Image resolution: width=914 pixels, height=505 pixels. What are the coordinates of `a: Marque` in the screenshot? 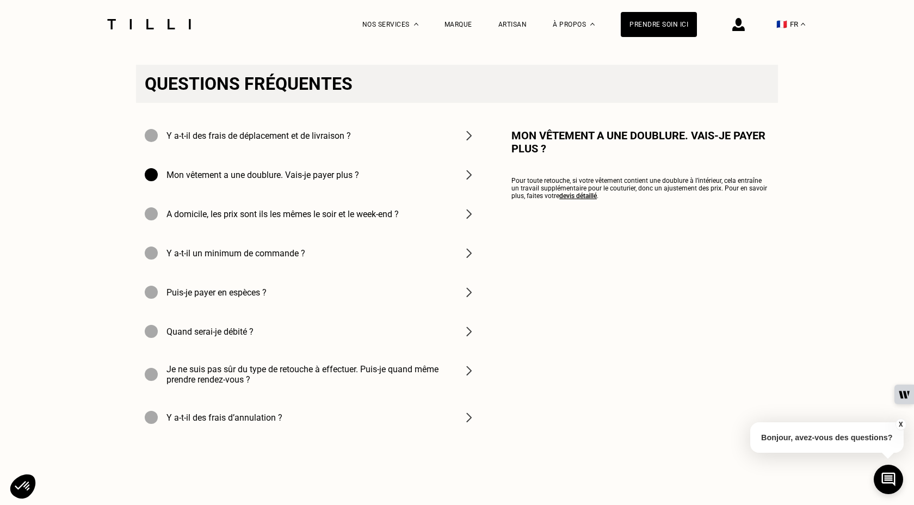 It's located at (458, 24).